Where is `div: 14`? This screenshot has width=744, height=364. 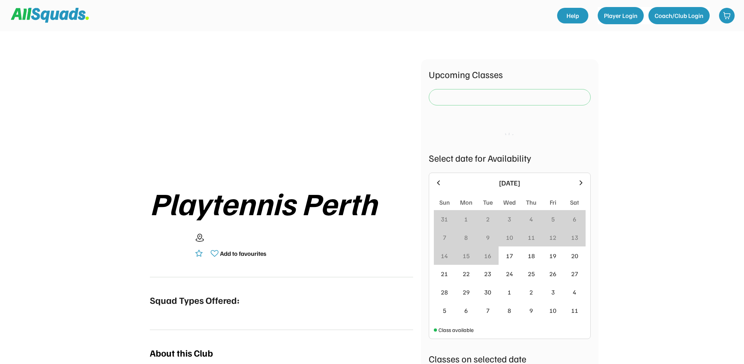 div: 14 is located at coordinates (445, 256).